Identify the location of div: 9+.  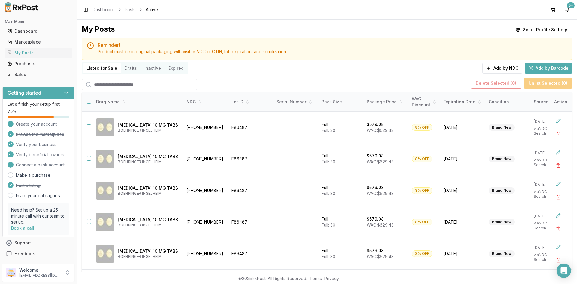
(570, 5).